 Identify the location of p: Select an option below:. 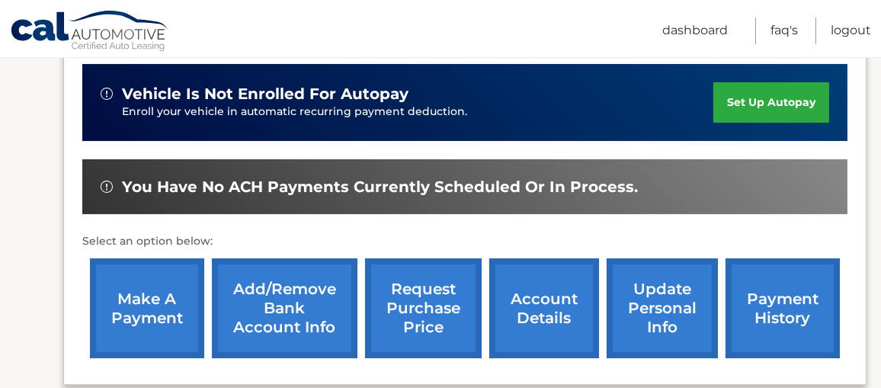
(465, 242).